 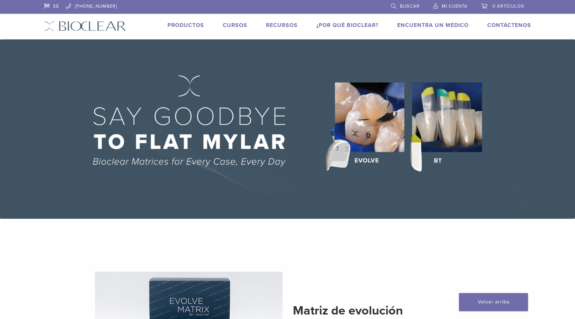 What do you see at coordinates (186, 25) in the screenshot?
I see `a: Productos` at bounding box center [186, 25].